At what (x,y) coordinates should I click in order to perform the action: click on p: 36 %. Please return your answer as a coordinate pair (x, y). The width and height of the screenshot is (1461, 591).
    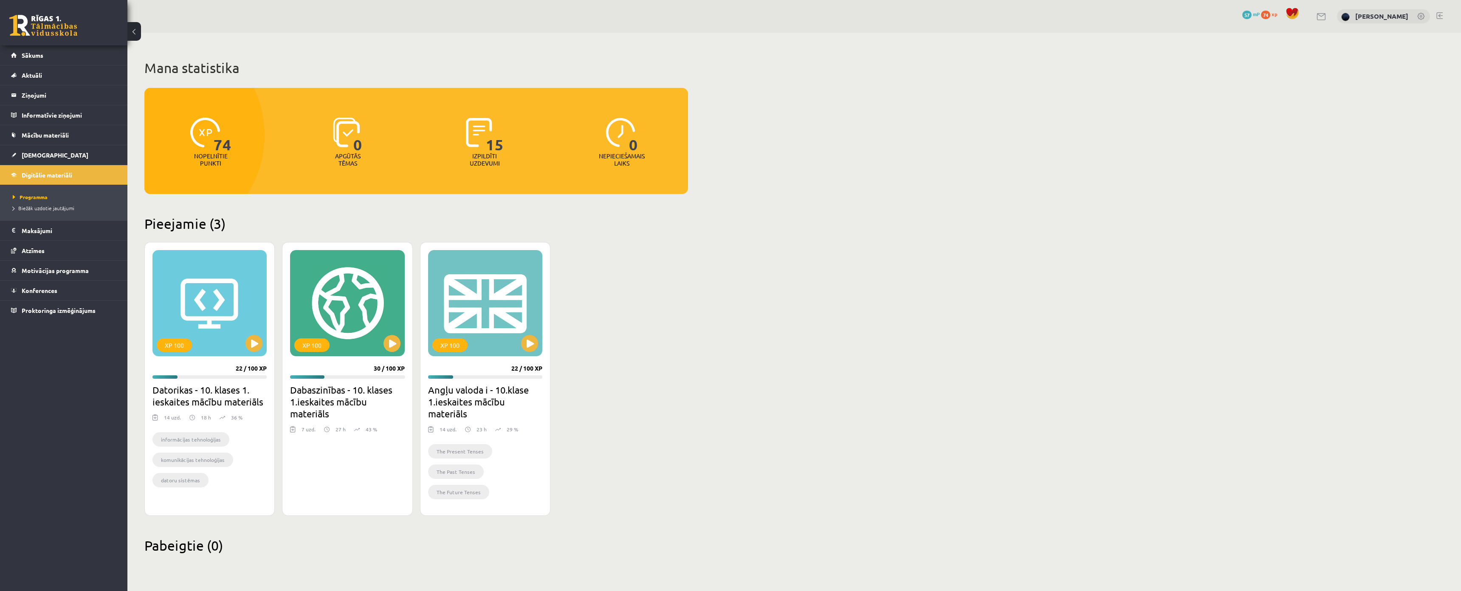
    Looking at the image, I should click on (237, 417).